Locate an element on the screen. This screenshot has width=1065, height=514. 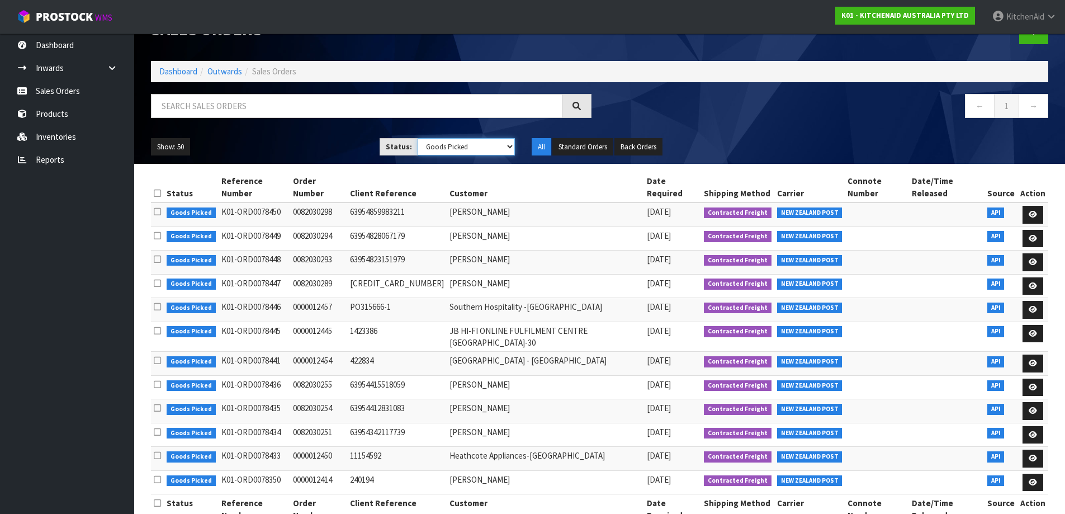
th: Date/Time Released is located at coordinates (947, 187).